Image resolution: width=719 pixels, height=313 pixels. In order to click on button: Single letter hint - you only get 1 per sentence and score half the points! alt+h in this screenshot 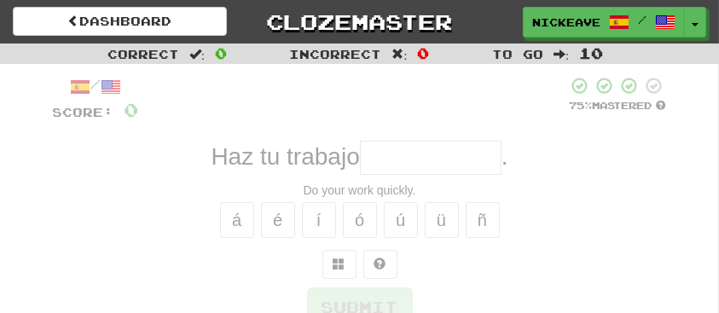, I will do `click(380, 264)`.